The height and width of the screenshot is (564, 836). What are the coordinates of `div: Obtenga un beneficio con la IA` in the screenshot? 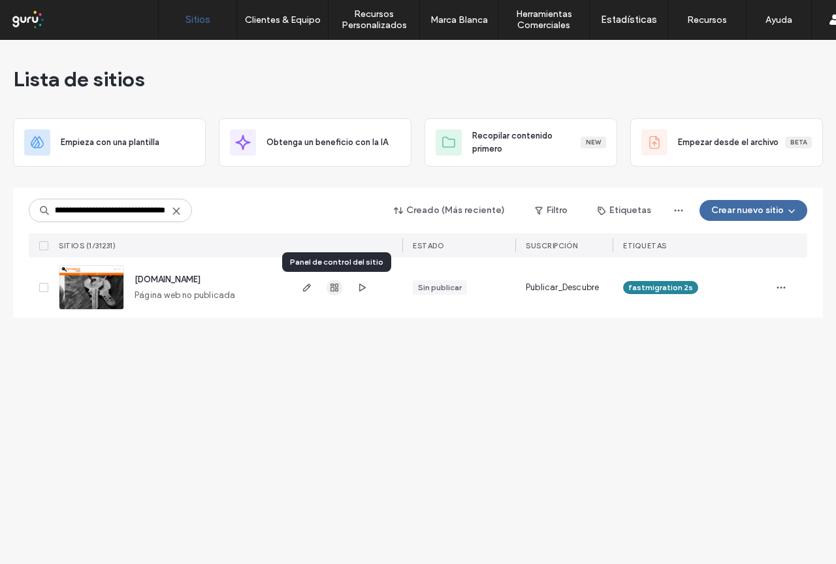 It's located at (315, 142).